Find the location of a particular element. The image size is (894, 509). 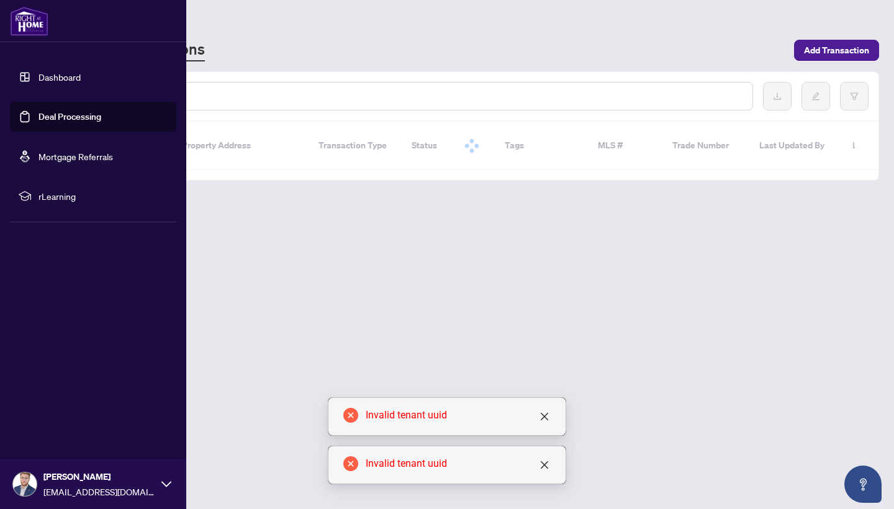

button: edit is located at coordinates (816, 96).